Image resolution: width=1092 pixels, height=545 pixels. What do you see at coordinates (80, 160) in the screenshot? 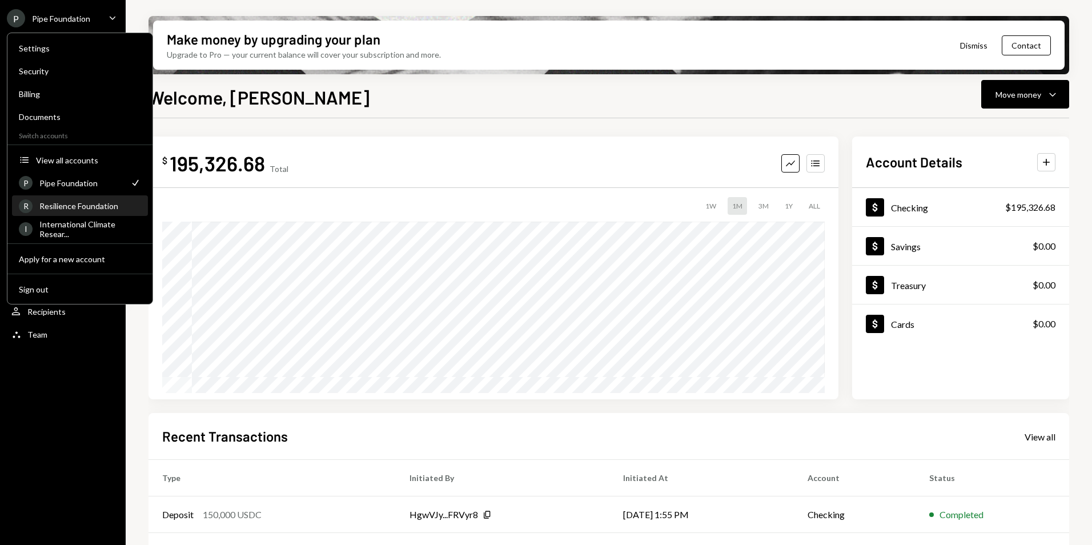
I see `button: View all accounts` at bounding box center [80, 160].